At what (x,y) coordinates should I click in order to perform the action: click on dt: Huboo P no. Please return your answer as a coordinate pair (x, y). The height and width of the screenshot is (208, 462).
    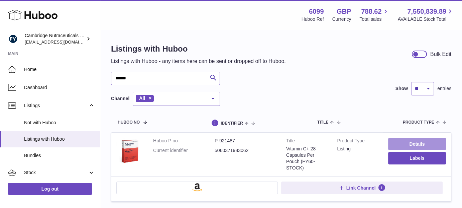
    Looking at the image, I should click on (184, 141).